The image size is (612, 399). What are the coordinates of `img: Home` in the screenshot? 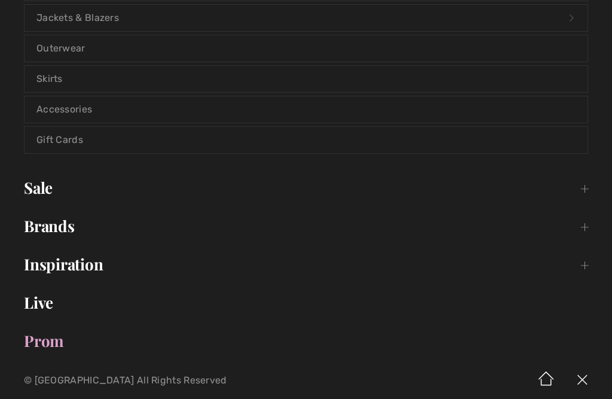 It's located at (546, 380).